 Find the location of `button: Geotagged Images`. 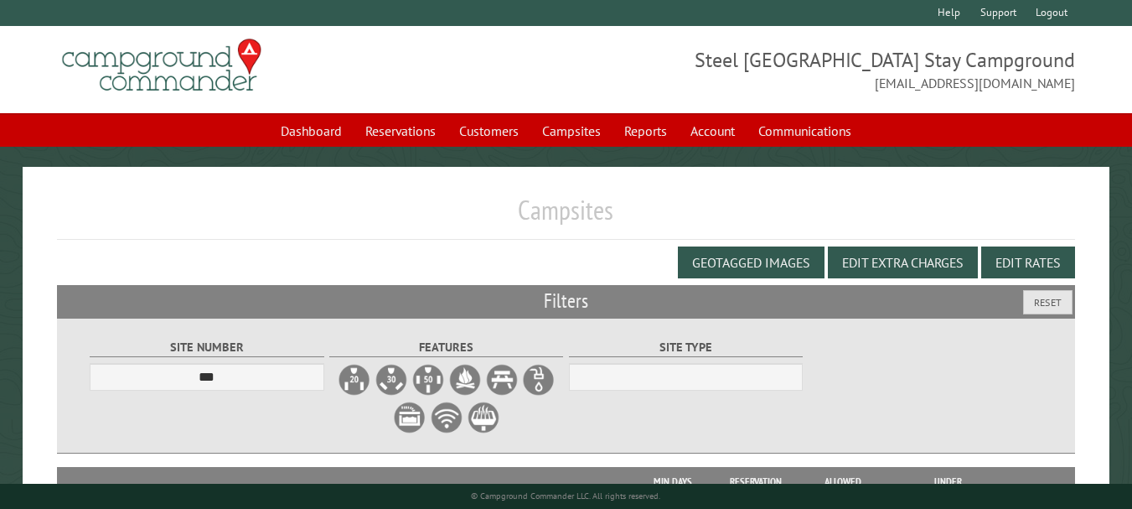

button: Geotagged Images is located at coordinates (751, 262).